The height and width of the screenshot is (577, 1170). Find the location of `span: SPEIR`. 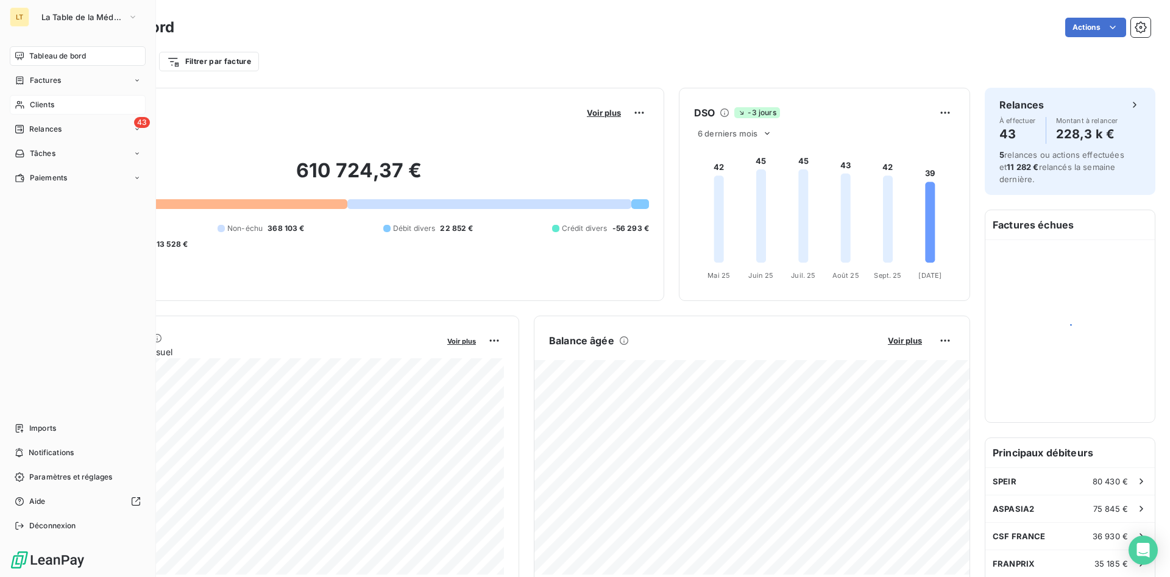

span: SPEIR is located at coordinates (1004, 481).